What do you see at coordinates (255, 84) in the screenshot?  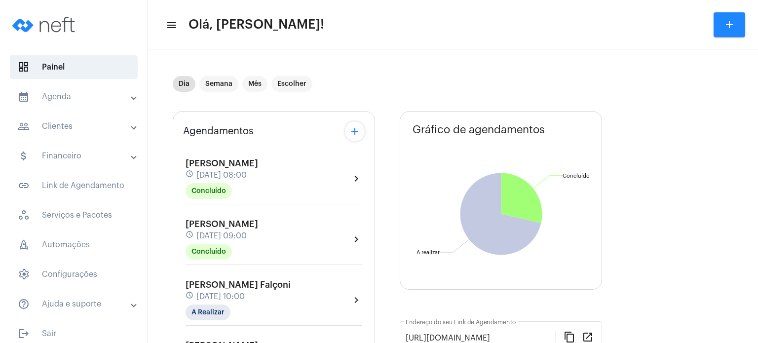 I see `mat-chip: Mês` at bounding box center [255, 84].